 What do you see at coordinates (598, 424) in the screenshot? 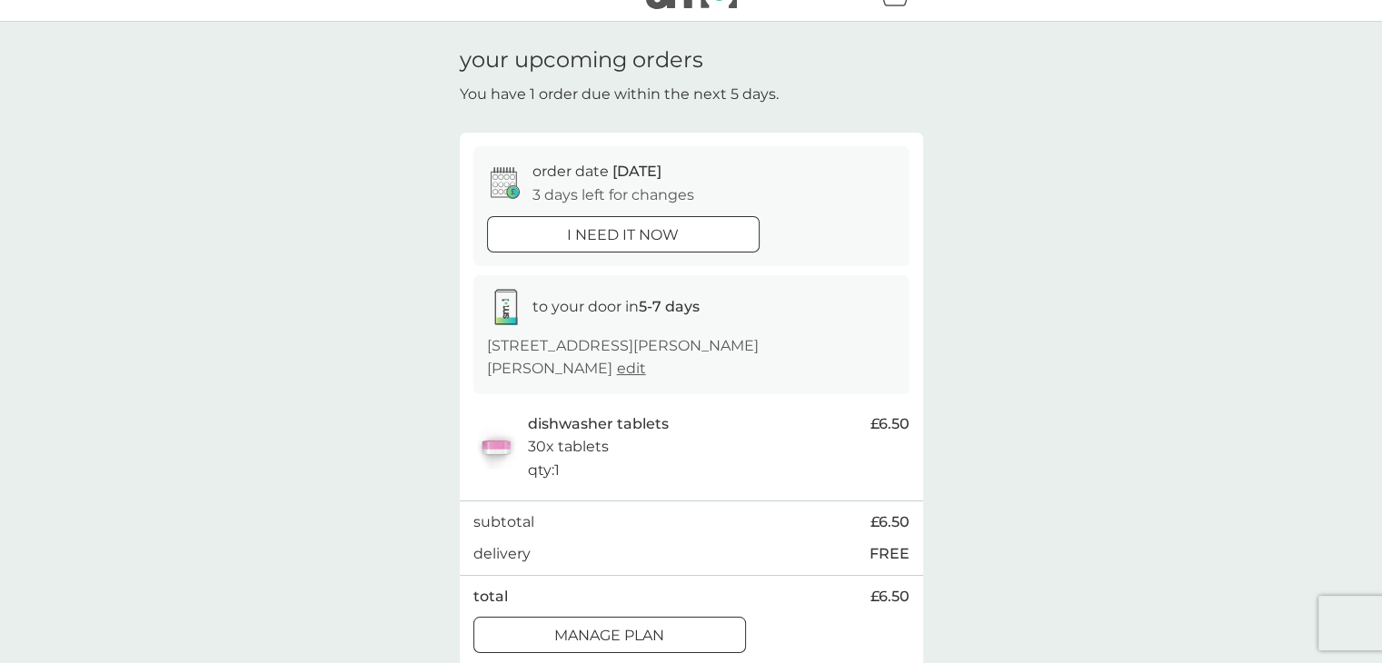
I see `p: dishwasher tablets` at bounding box center [598, 424].